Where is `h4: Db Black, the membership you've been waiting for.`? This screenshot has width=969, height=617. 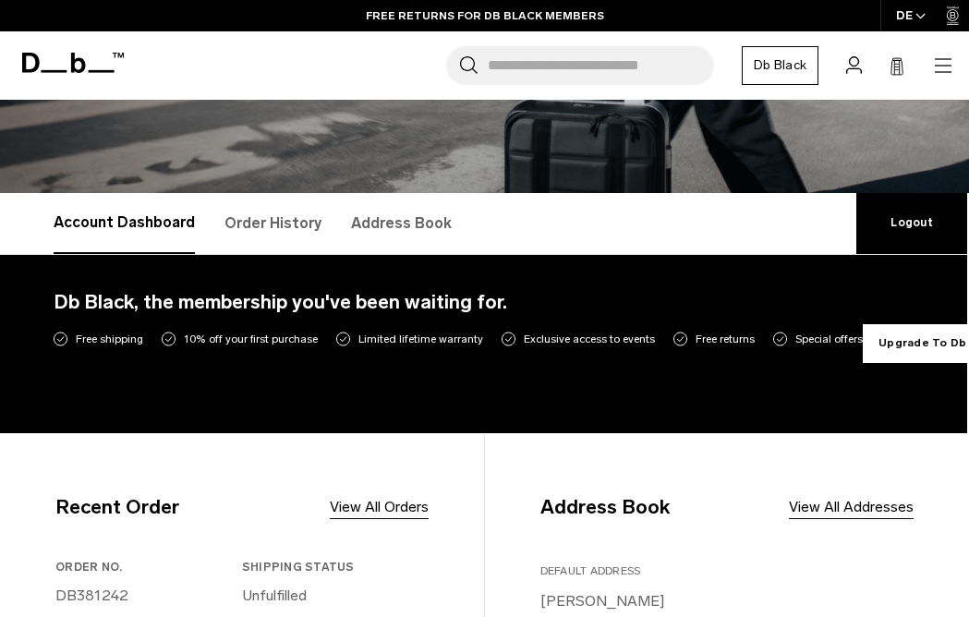
h4: Db Black, the membership you've been waiting for. is located at coordinates (458, 302).